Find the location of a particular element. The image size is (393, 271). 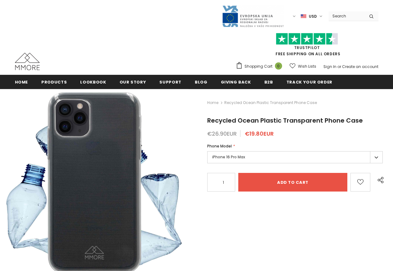

a: support is located at coordinates (170, 82).